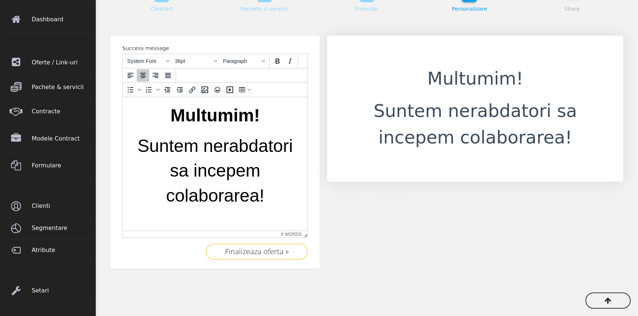 The image size is (638, 316). Describe the element at coordinates (469, 9) in the screenshot. I see `a: 4Personalizare` at that location.